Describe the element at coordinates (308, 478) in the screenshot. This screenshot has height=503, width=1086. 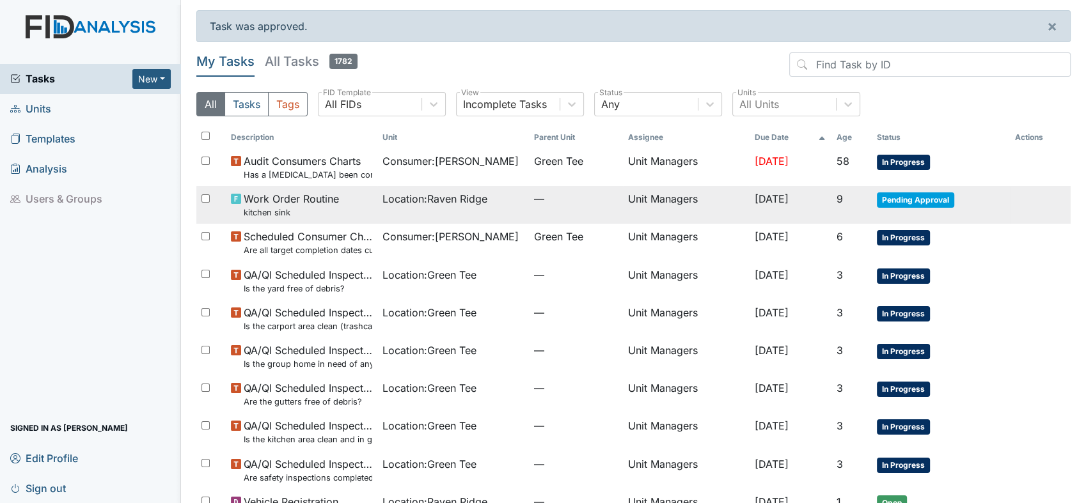
I see `small: Are safety inspections completed monthly and minutes completed quarterly?` at that location.